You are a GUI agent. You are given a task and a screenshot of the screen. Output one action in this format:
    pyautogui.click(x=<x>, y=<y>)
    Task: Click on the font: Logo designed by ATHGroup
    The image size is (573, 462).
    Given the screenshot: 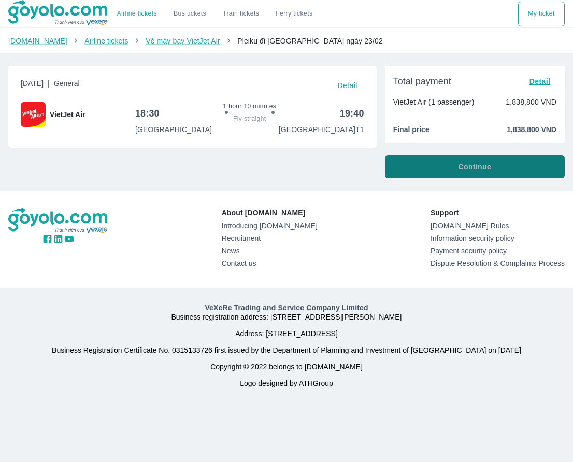 What is the action you would take?
    pyautogui.click(x=287, y=384)
    